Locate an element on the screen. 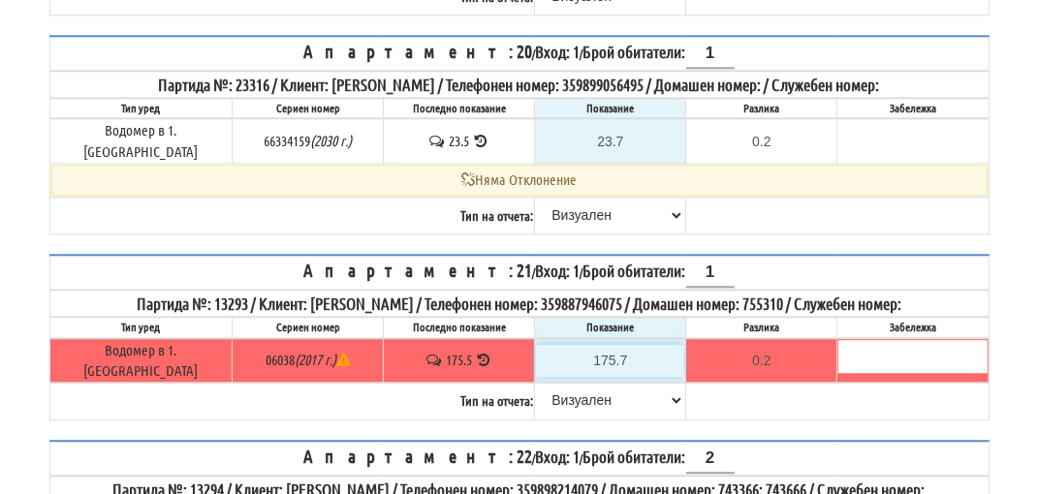 The height and width of the screenshot is (494, 1038). i: Метрологична годност до 2030г. is located at coordinates (330, 140).